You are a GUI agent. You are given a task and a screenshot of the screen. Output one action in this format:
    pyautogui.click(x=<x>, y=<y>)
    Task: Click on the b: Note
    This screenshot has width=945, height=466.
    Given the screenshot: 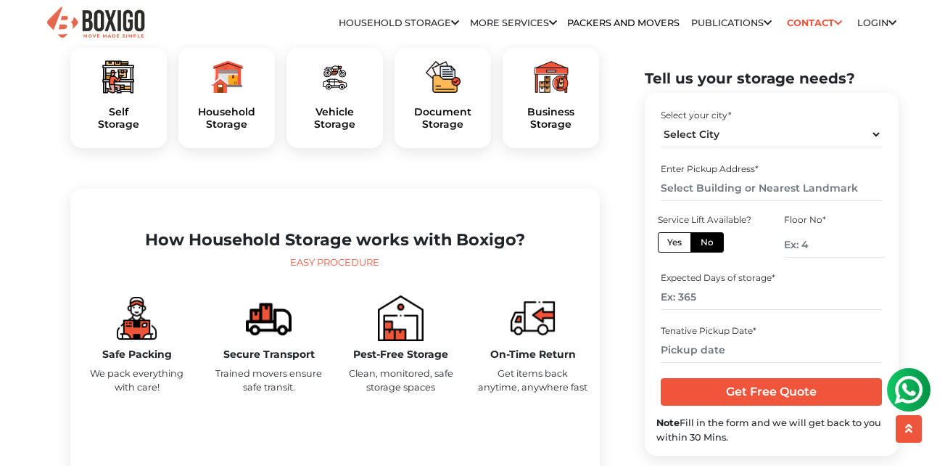 What is the action you would take?
    pyautogui.click(x=668, y=422)
    